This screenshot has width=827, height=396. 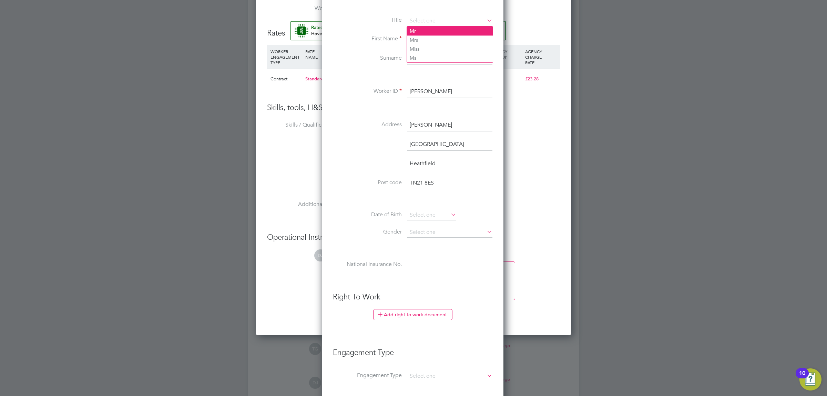 What do you see at coordinates (367, 39) in the screenshot?
I see `label: First Name` at bounding box center [367, 39].